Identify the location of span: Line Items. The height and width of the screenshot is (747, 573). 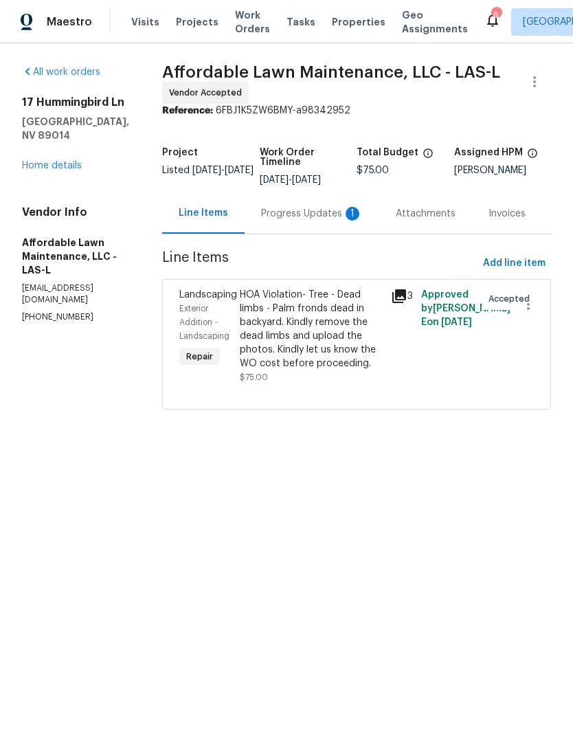
(319, 263).